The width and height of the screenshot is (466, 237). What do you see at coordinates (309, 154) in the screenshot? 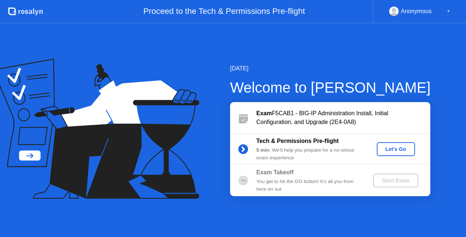
I see `div: : We’ll help you prepare for a no-stress exam experience` at bounding box center [309, 154].